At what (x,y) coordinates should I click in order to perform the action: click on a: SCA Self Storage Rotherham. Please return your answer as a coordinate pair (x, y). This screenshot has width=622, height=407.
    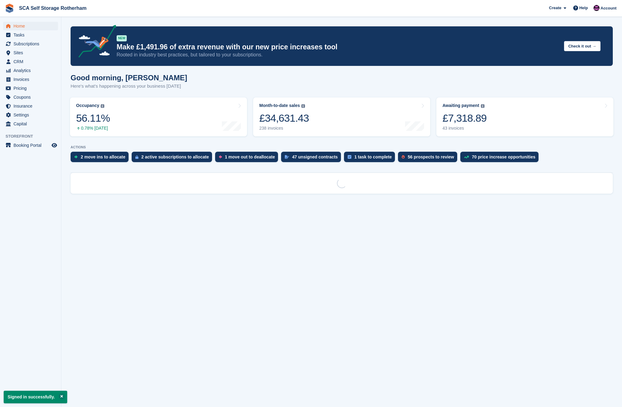
    Looking at the image, I should click on (53, 8).